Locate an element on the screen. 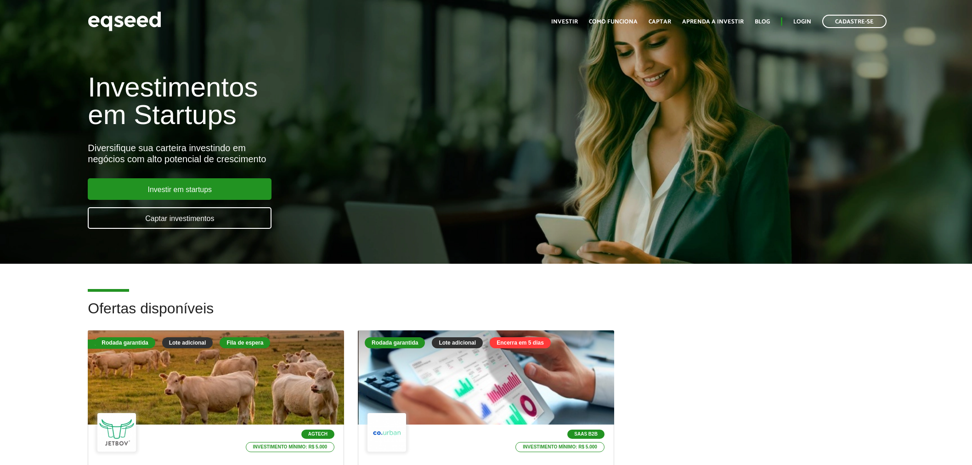  a: Cadastre-se is located at coordinates (855, 21).